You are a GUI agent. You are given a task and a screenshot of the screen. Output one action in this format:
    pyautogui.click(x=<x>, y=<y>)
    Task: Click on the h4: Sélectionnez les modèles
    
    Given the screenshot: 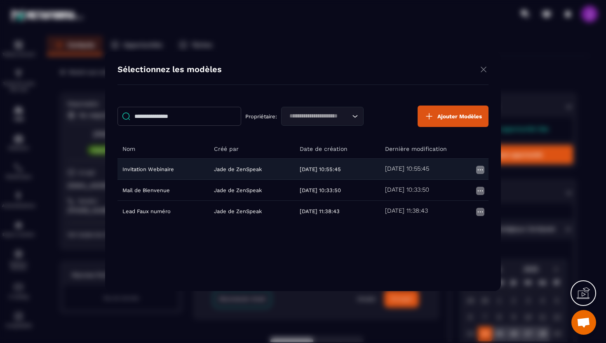 What is the action you would take?
    pyautogui.click(x=169, y=70)
    